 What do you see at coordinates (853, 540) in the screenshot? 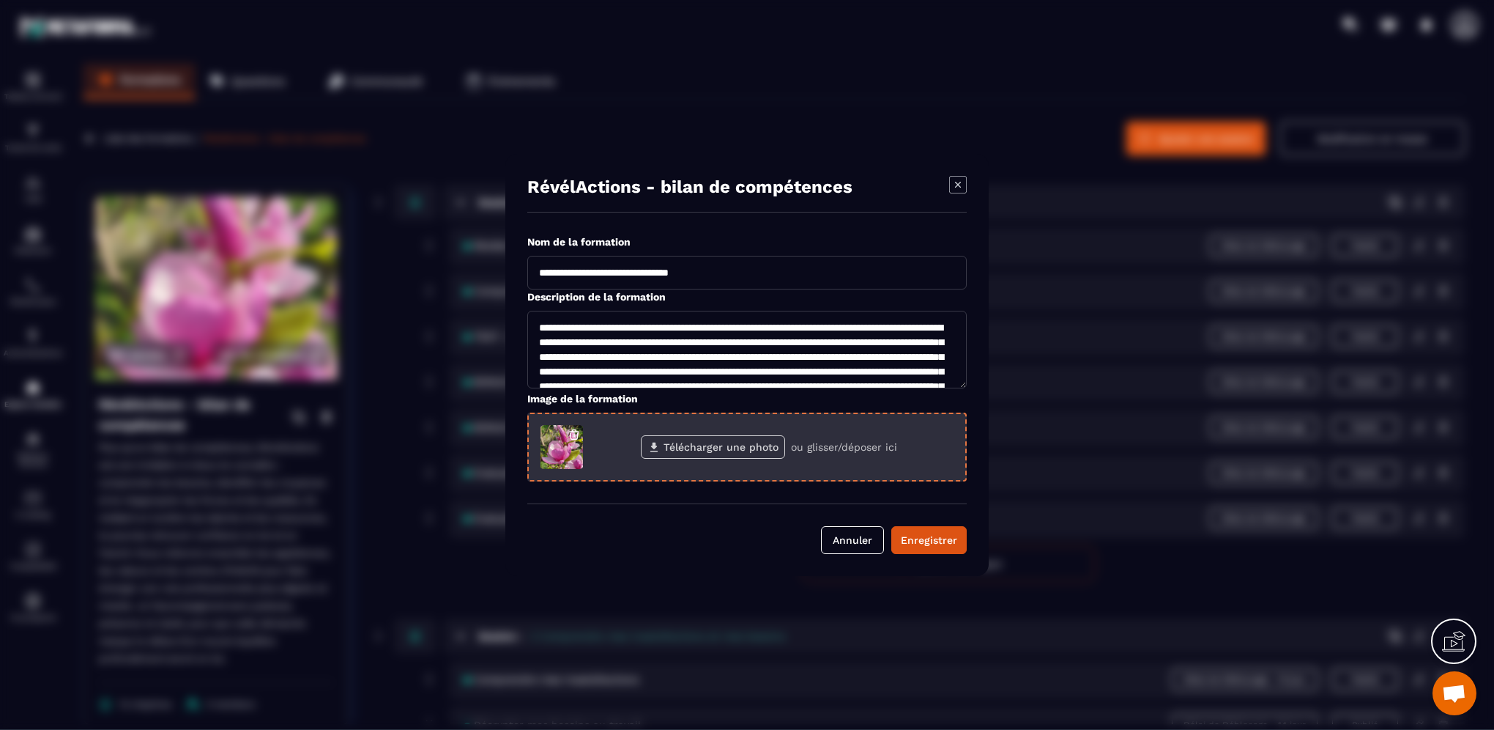
I see `button: Annuler` at bounding box center [853, 540].